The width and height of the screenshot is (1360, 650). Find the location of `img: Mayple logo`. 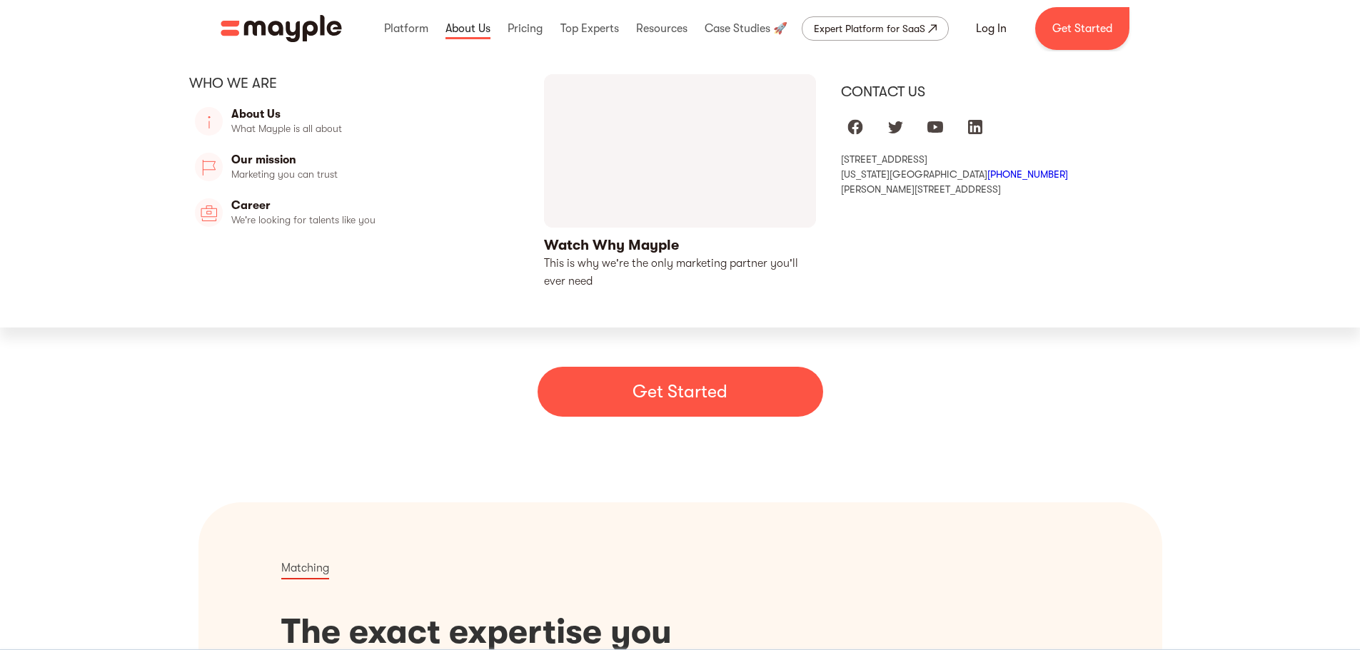

img: Mayple logo is located at coordinates (281, 29).